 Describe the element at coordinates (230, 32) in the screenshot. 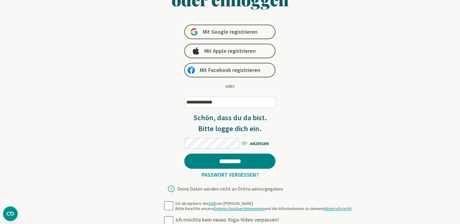

I see `a: Mit Google registrieren` at that location.